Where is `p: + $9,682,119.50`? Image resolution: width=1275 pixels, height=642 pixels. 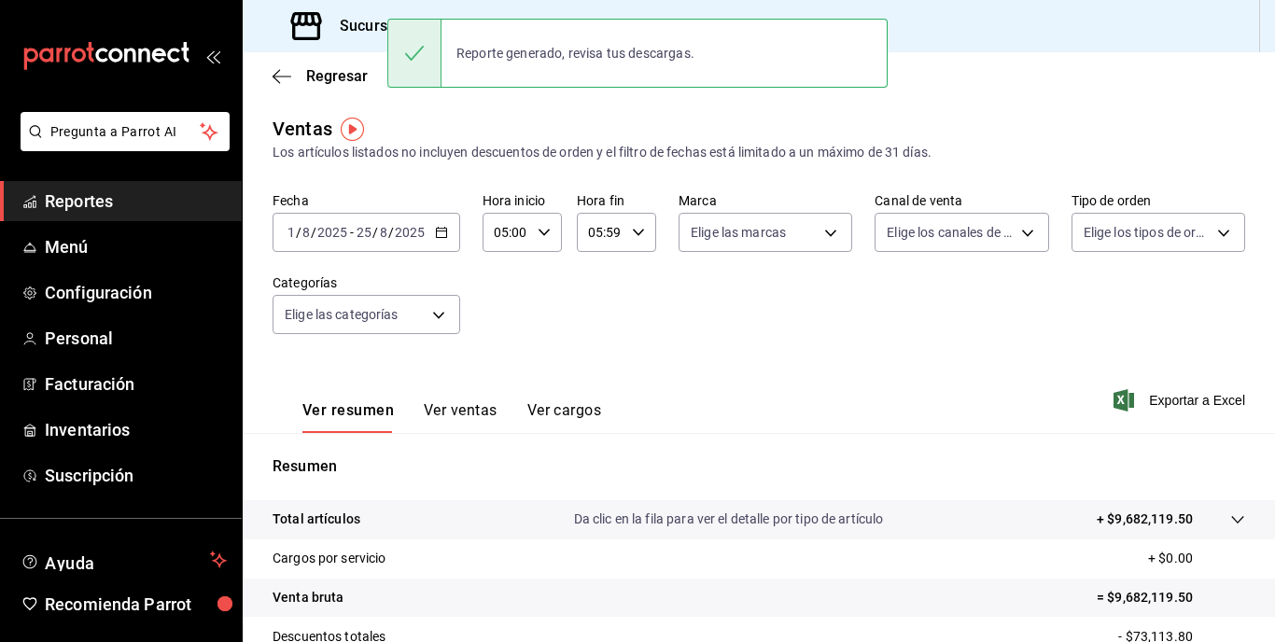 p: + $9,682,119.50 is located at coordinates (1145, 519).